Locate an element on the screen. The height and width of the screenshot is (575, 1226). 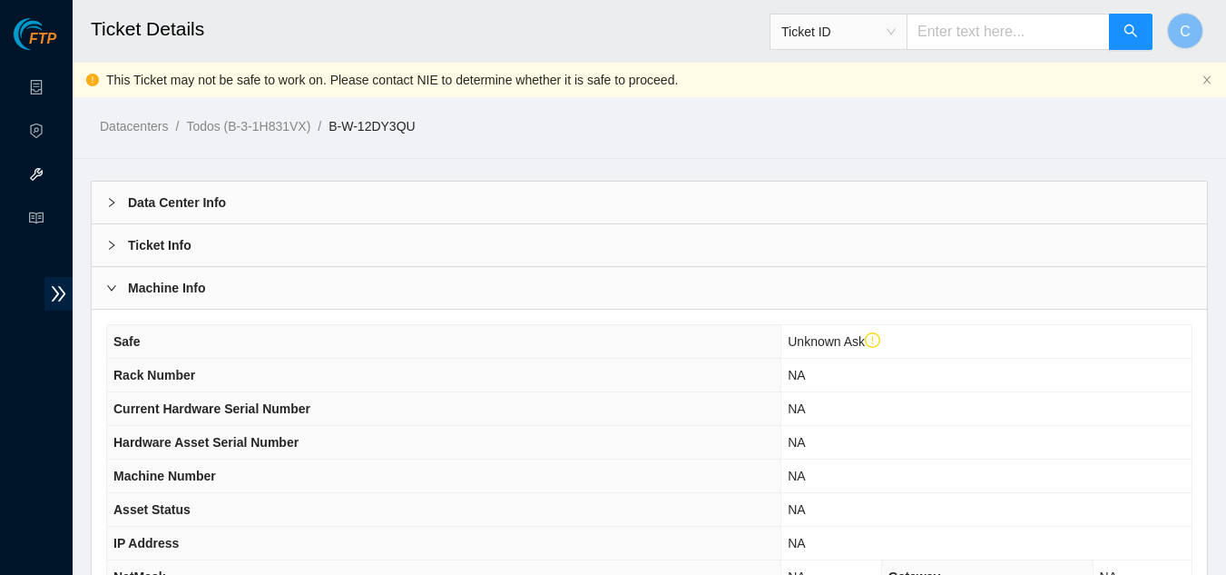
div: Data Center Info is located at coordinates (649, 202).